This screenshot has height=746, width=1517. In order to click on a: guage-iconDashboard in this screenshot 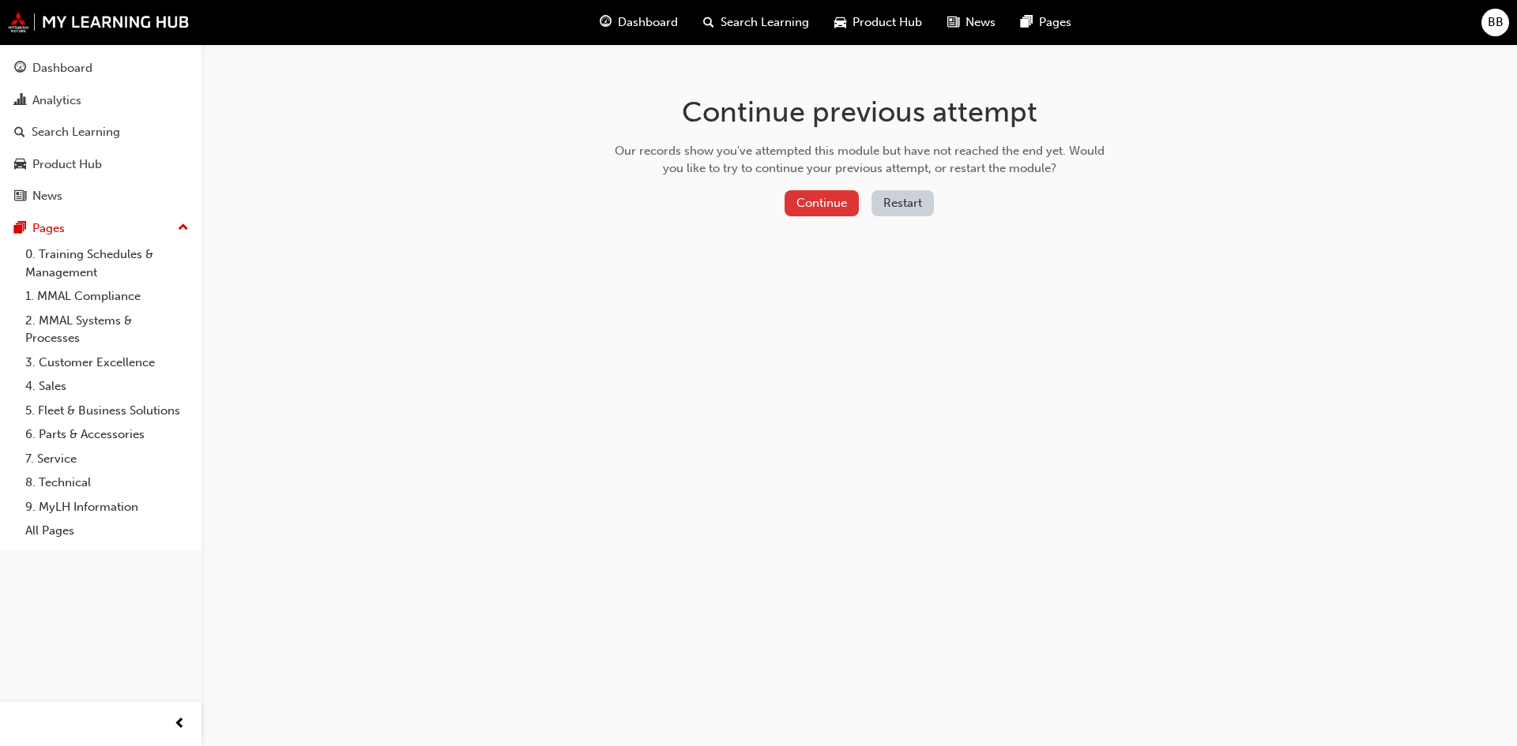, I will do `click(638, 22)`.